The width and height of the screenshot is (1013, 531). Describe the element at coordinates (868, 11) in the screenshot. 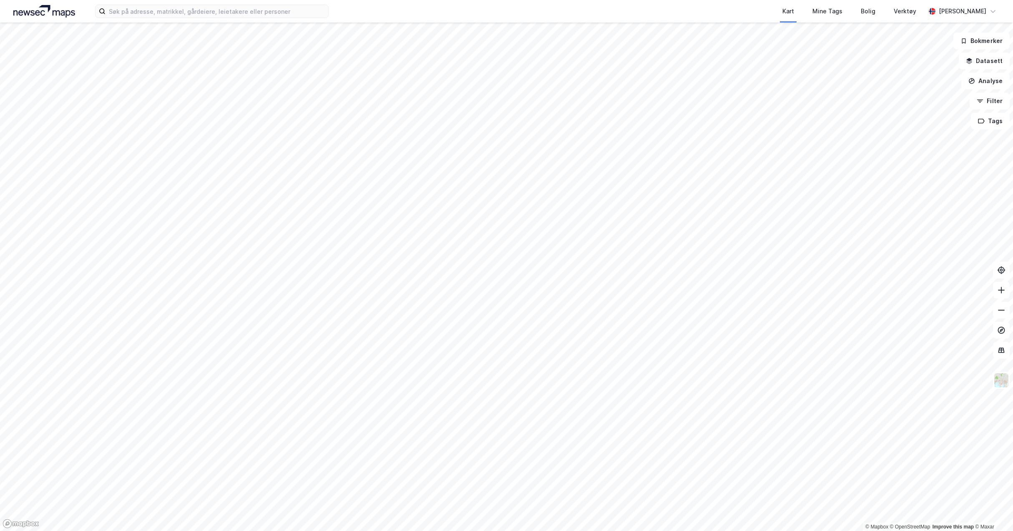

I see `div: Bolig` at that location.